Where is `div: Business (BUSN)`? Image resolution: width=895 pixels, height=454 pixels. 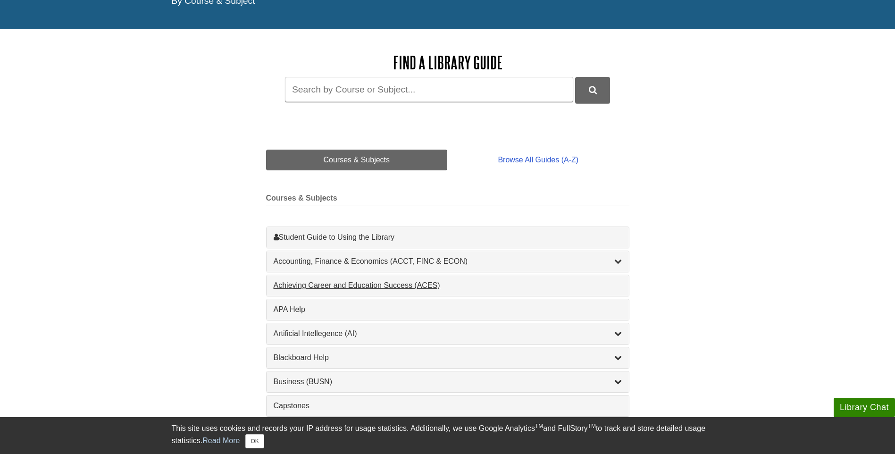 div: Business (BUSN) is located at coordinates (448, 382).